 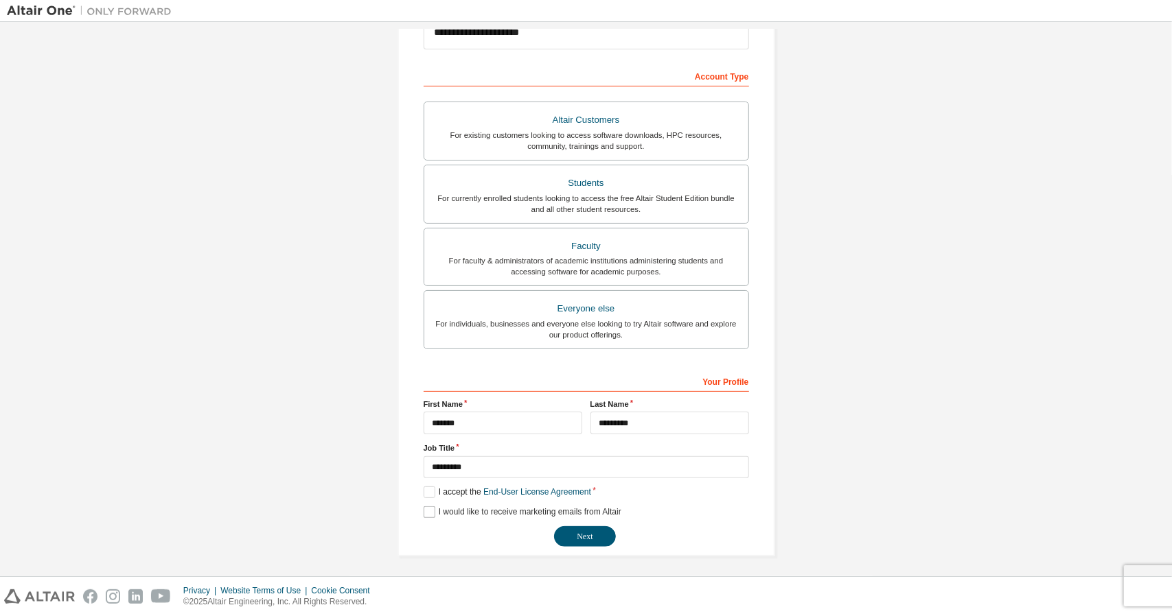 I want to click on img: instagram.svg, so click(x=113, y=596).